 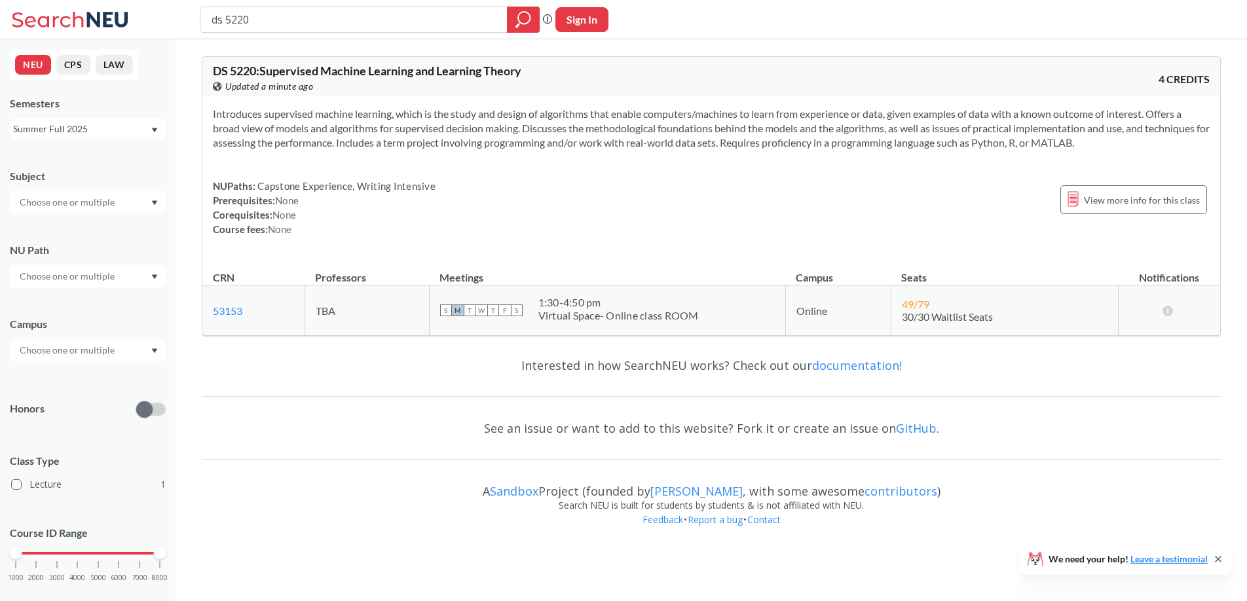 What do you see at coordinates (458, 310) in the screenshot?
I see `span: M` at bounding box center [458, 310].